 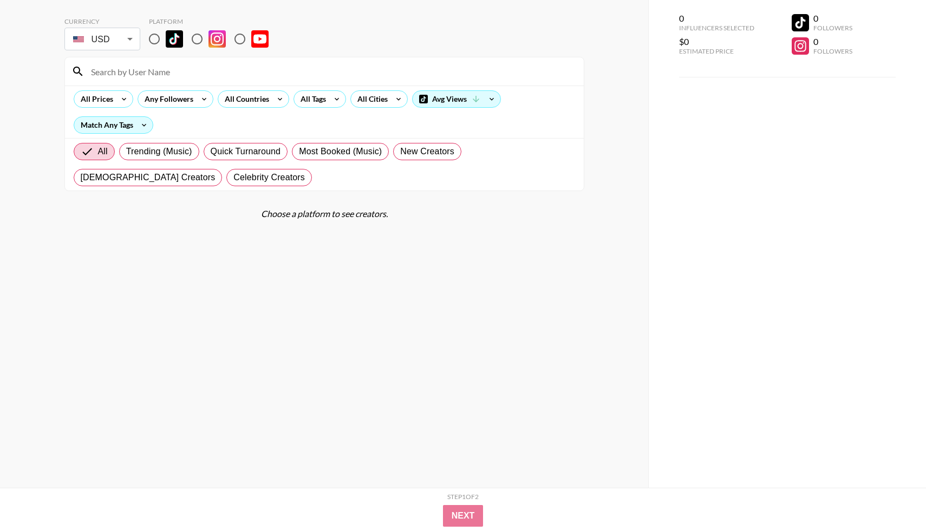 What do you see at coordinates (717, 42) in the screenshot?
I see `div: $0` at bounding box center [717, 42].